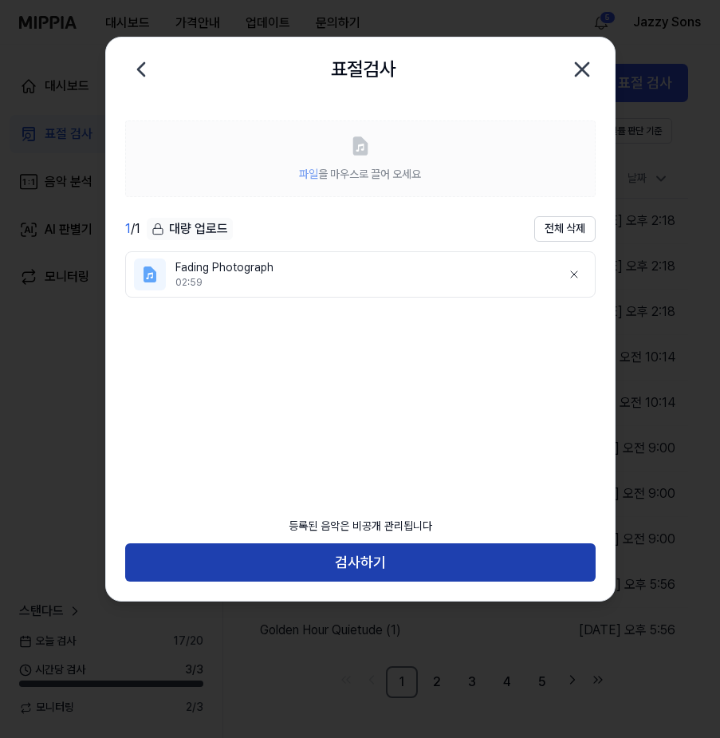  What do you see at coordinates (565, 229) in the screenshot?
I see `button: 전체 삭제` at bounding box center [565, 229].